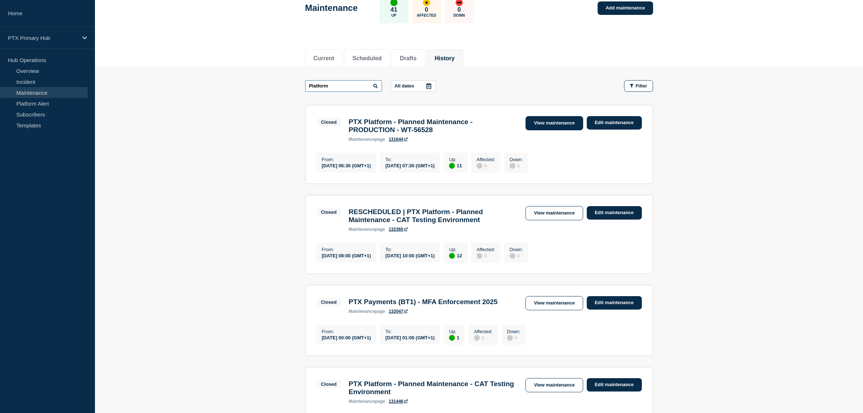 The image size is (863, 413). I want to click on p: 41, so click(394, 10).